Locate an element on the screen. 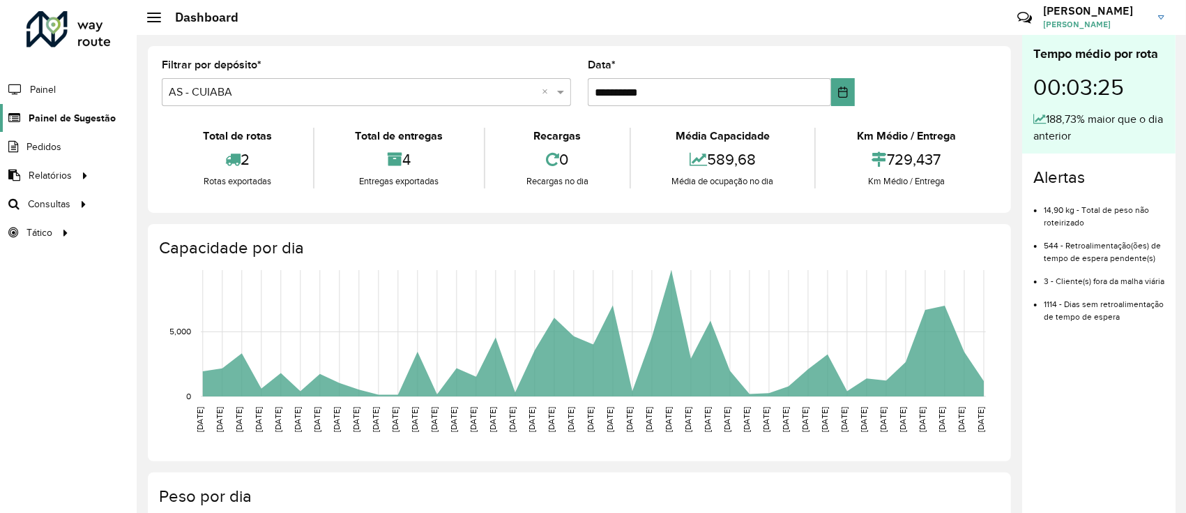 The width and height of the screenshot is (1186, 513). div: Rotas exportadas is located at coordinates (237, 181).